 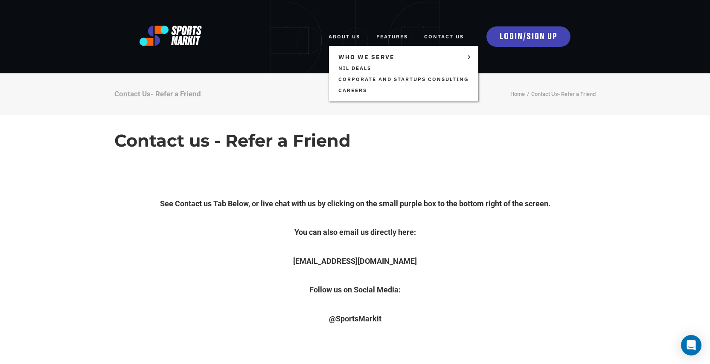 I want to click on a: WHO WE SERVE, so click(x=404, y=57).